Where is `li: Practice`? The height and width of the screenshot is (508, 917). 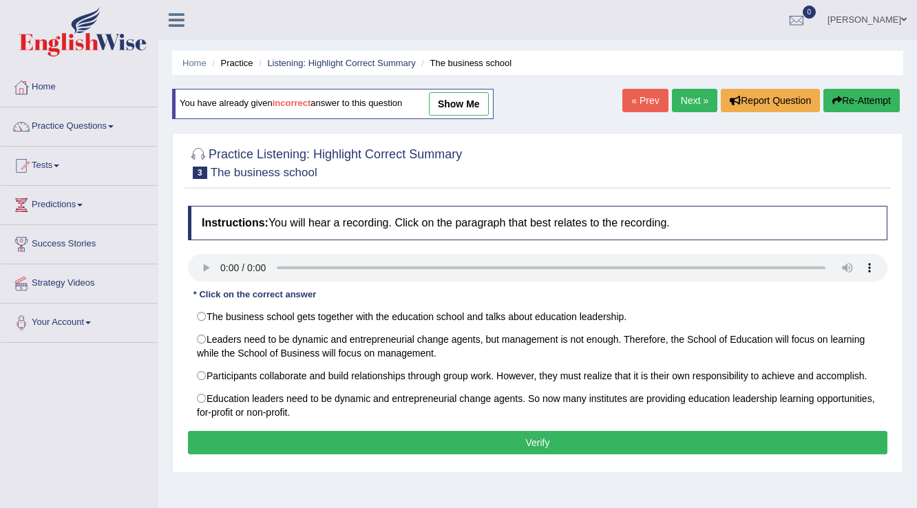 li: Practice is located at coordinates (231, 63).